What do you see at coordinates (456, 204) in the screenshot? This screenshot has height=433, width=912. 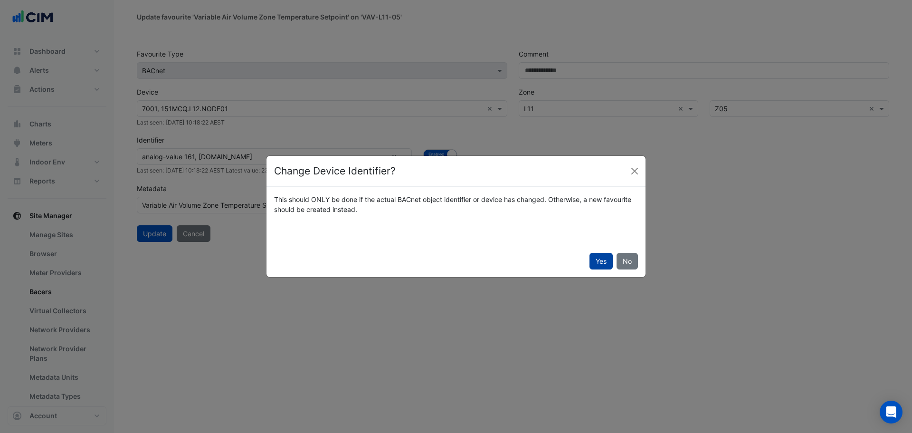 I see `div: This should ONLY be done if the actual BACnet object identifier or device has changed. Otherwise,...` at bounding box center [456, 204].